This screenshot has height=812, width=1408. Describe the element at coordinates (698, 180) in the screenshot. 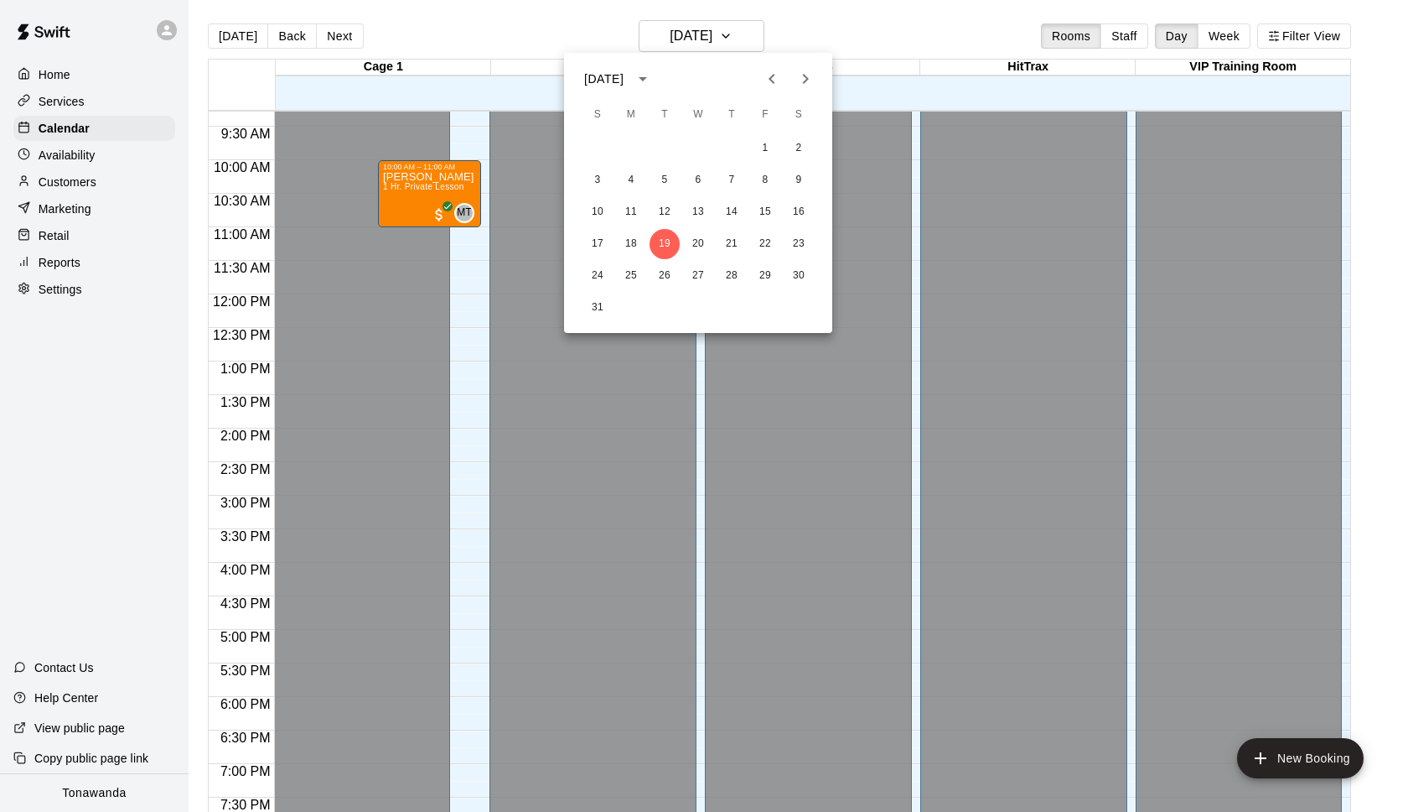

I see `button: 6` at that location.